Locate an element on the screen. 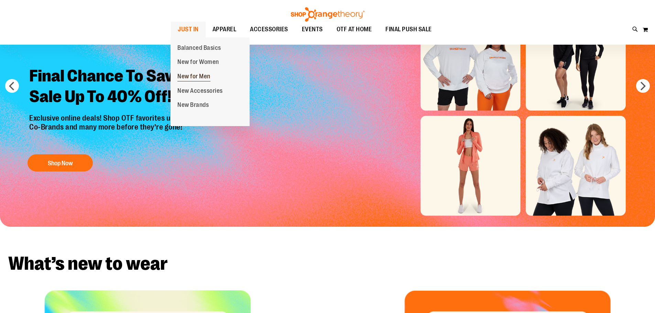 The image size is (655, 313). a: New Accessories is located at coordinates (200, 91).